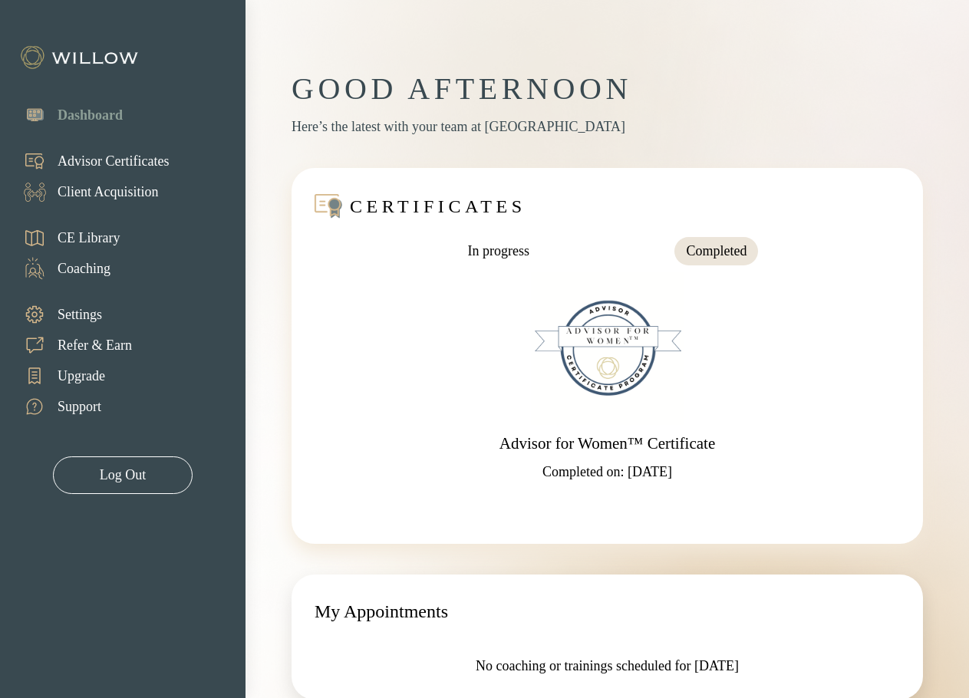 This screenshot has height=698, width=969. What do you see at coordinates (123, 475) in the screenshot?
I see `div: Log Out` at bounding box center [123, 475].